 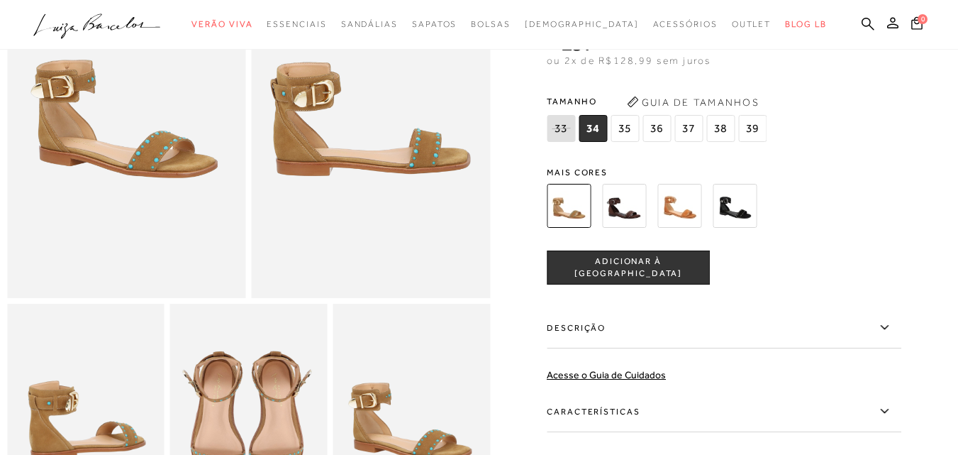 What do you see at coordinates (624, 206) in the screenshot?
I see `img: SANDÁLIA RASTEIRA EM CAMURÇA CAFÉ COM APLICAÇÃO` at bounding box center [624, 206].